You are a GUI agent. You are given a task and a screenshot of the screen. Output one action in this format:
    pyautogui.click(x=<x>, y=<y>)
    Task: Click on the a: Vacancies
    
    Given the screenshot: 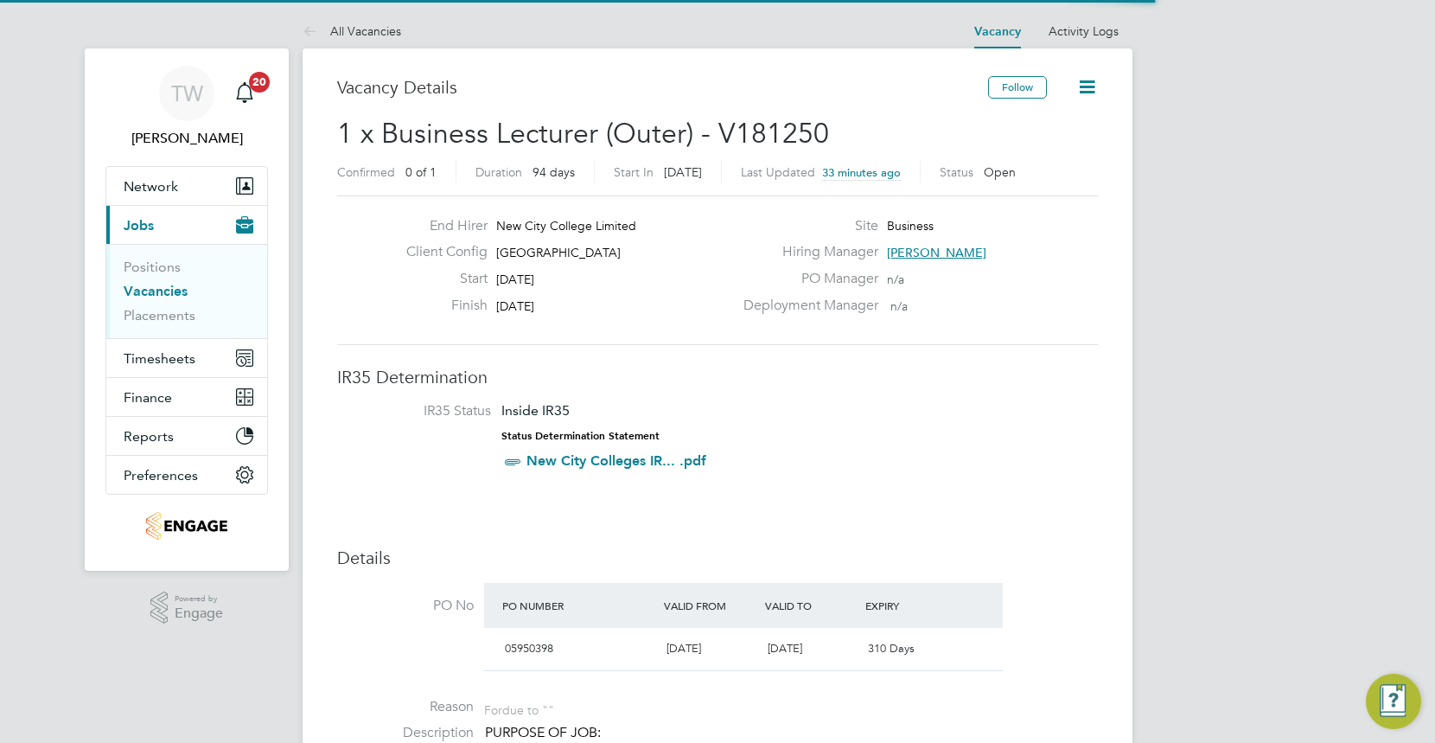 What is the action you would take?
    pyautogui.click(x=156, y=291)
    